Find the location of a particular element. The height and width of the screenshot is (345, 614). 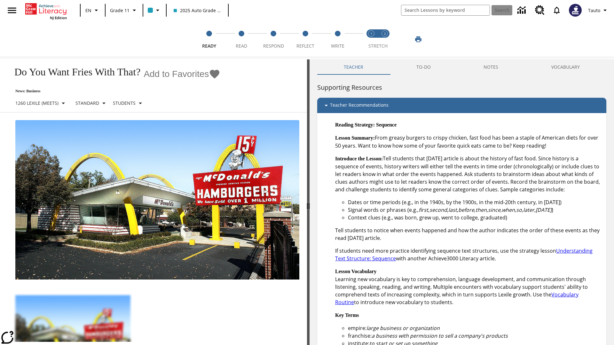

span: NJ Edition is located at coordinates (58, 18).